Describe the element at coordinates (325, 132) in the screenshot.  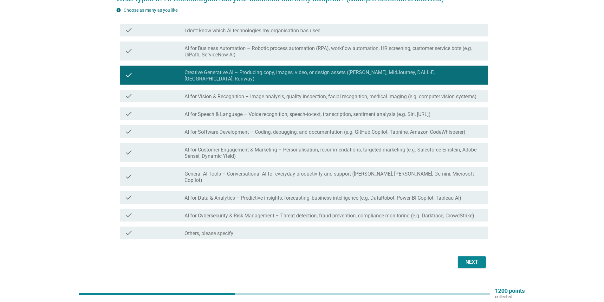
I see `label: AI for Software Development – Coding, debugging, and documentation (e.g. GitHub Copilot, Tabnine,...` at that location.